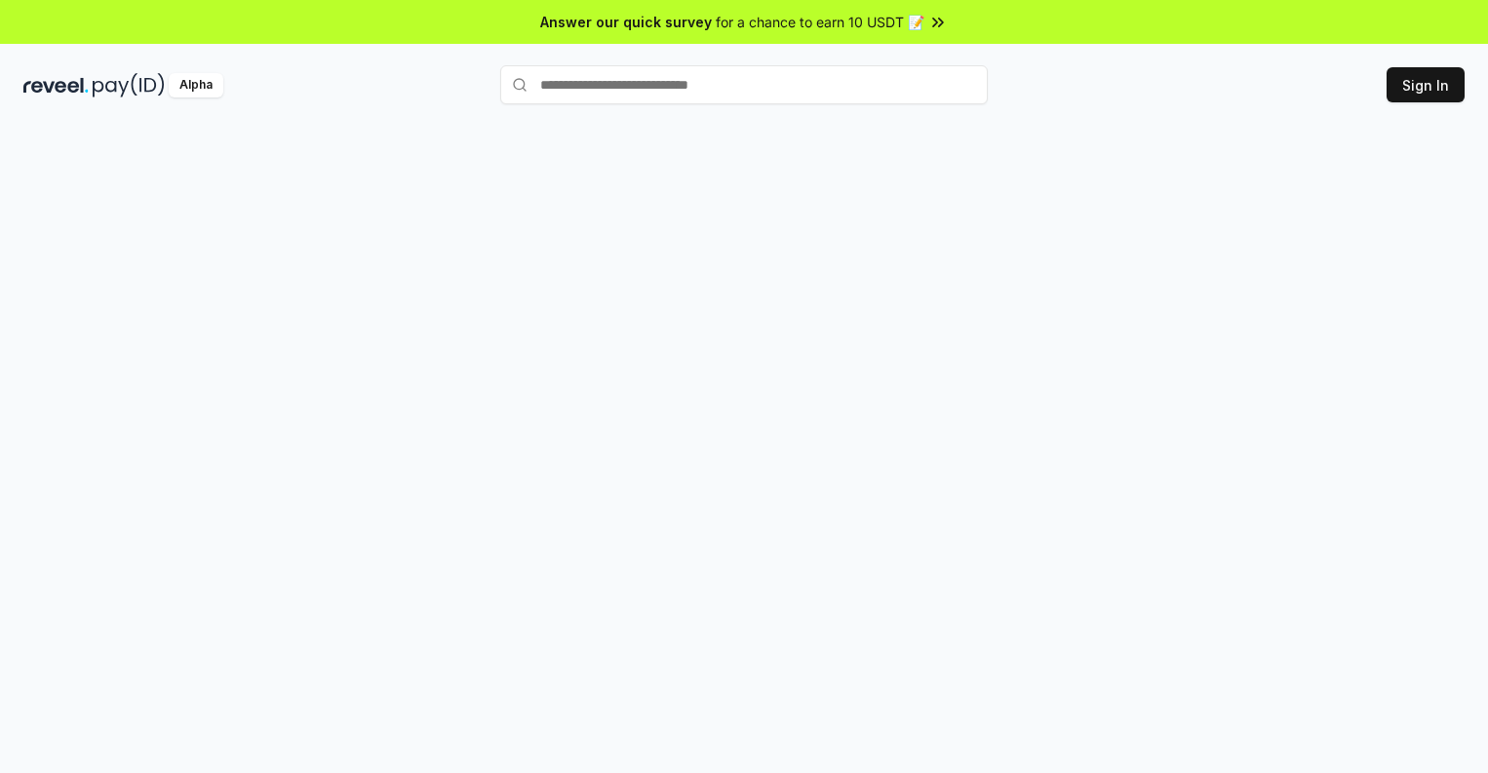 The image size is (1488, 773). What do you see at coordinates (129, 85) in the screenshot?
I see `img: pay_id` at bounding box center [129, 85].